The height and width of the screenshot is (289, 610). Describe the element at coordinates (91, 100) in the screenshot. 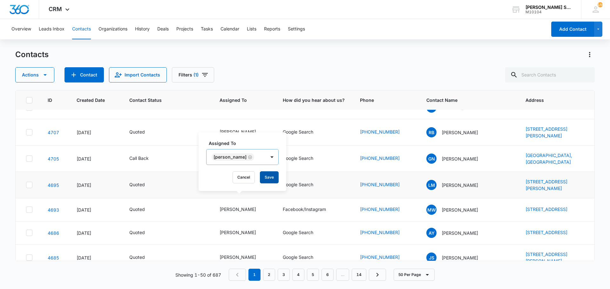

I see `span: Created Date` at that location.